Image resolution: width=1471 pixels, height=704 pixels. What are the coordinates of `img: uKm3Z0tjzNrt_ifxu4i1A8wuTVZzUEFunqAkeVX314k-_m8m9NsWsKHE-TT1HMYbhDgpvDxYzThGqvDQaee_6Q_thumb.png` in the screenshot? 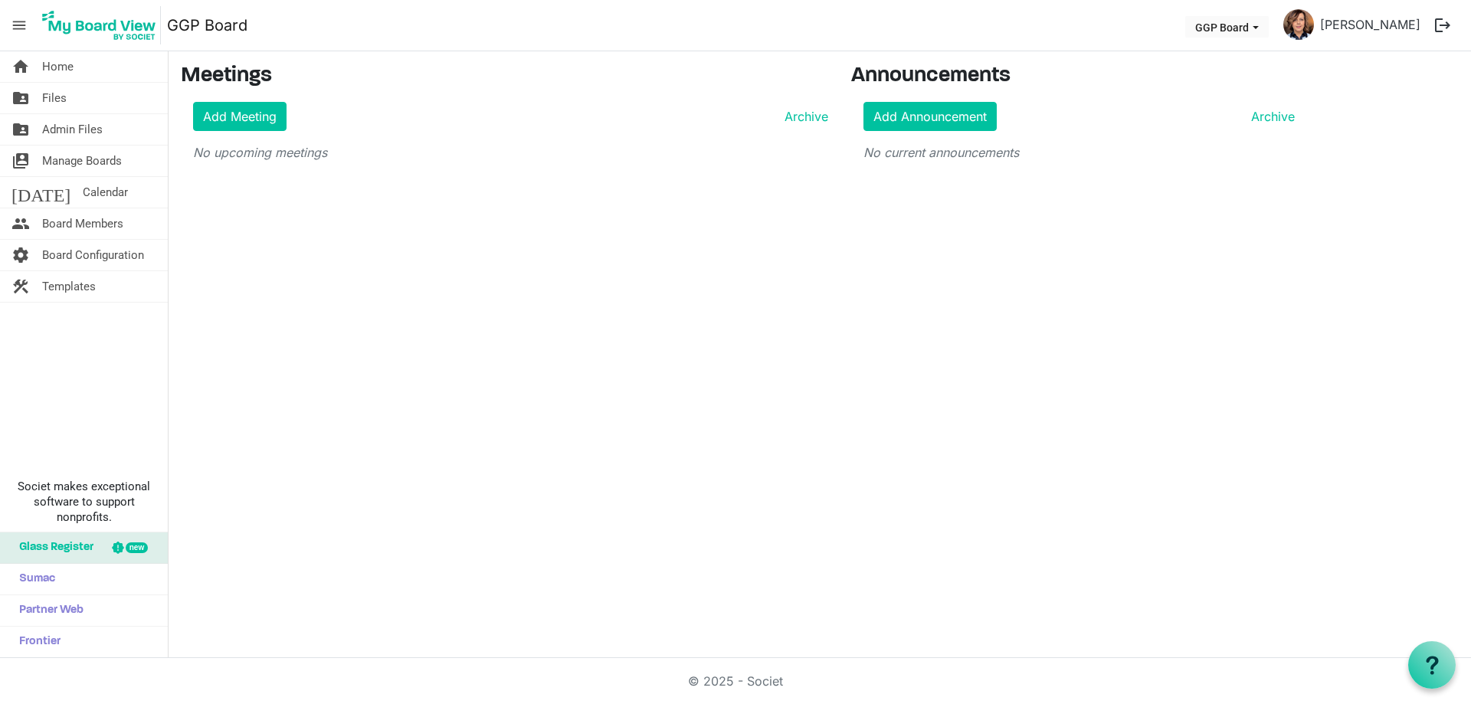 It's located at (1298, 25).